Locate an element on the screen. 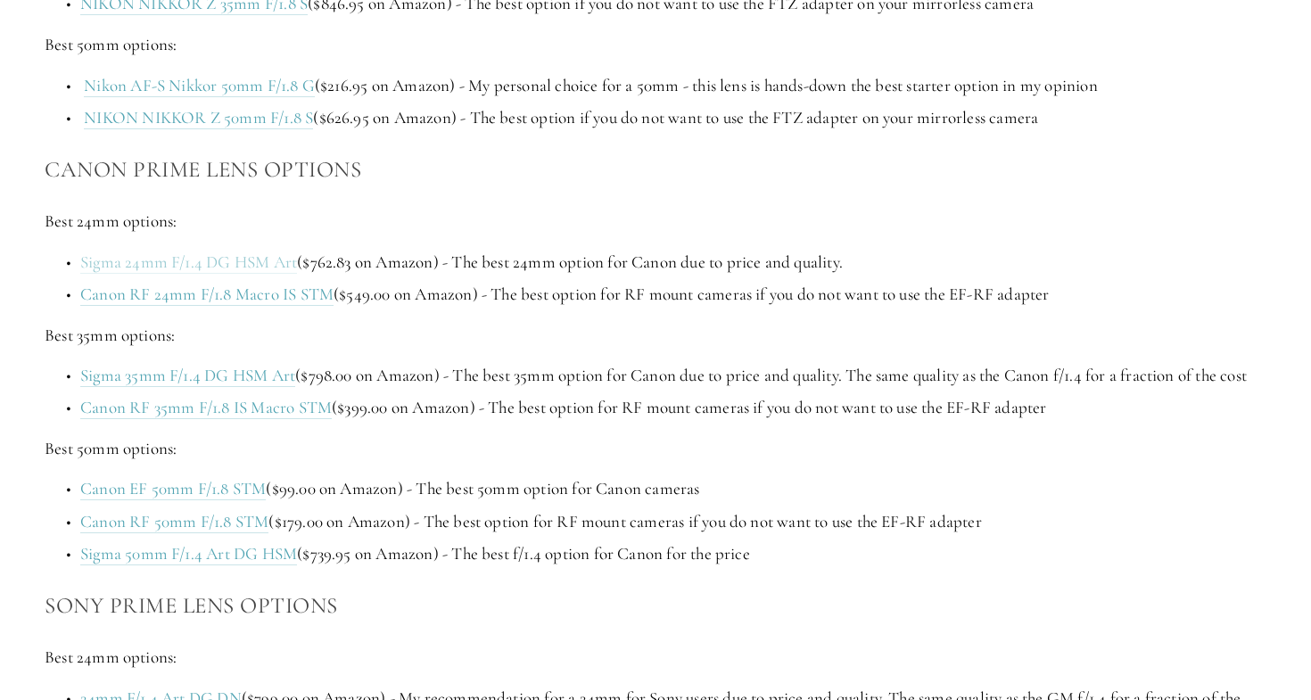 Image resolution: width=1311 pixels, height=700 pixels. p: ($762.83 on Amazon) - The best 24mm option for Canon due to price and quality. is located at coordinates (673, 262).